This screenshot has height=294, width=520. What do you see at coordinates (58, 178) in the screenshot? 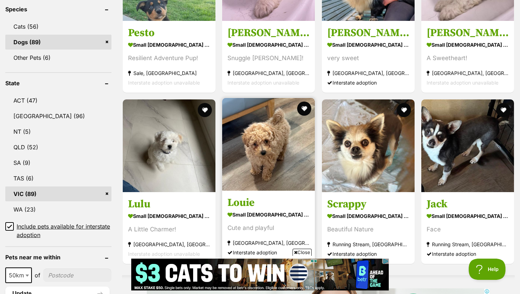
I see `a: TAS (6)` at bounding box center [58, 178].